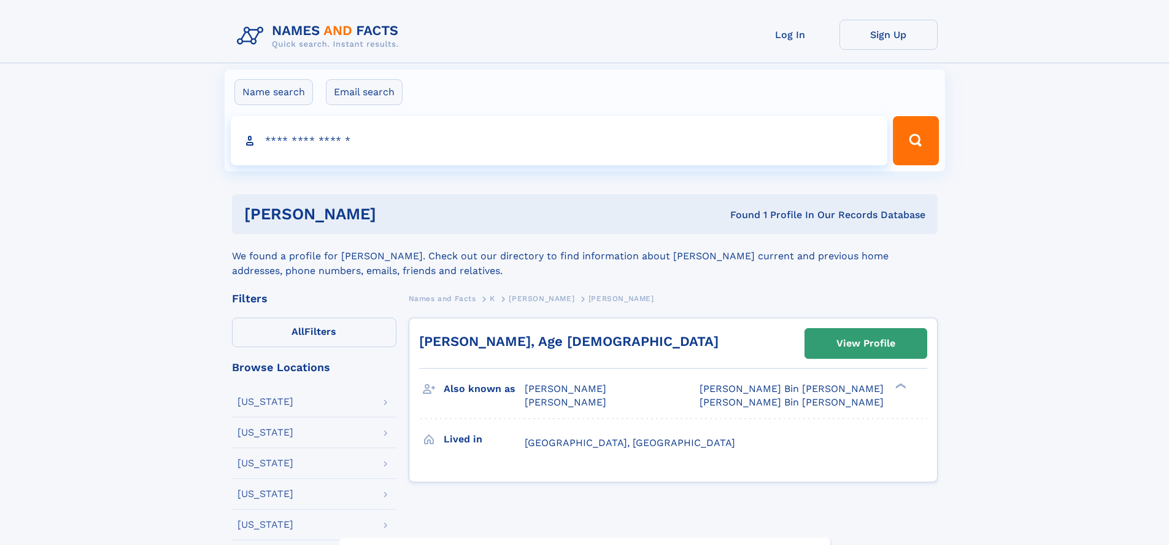 This screenshot has width=1169, height=545. What do you see at coordinates (320, 36) in the screenshot?
I see `img: Logo Names and Facts` at bounding box center [320, 36].